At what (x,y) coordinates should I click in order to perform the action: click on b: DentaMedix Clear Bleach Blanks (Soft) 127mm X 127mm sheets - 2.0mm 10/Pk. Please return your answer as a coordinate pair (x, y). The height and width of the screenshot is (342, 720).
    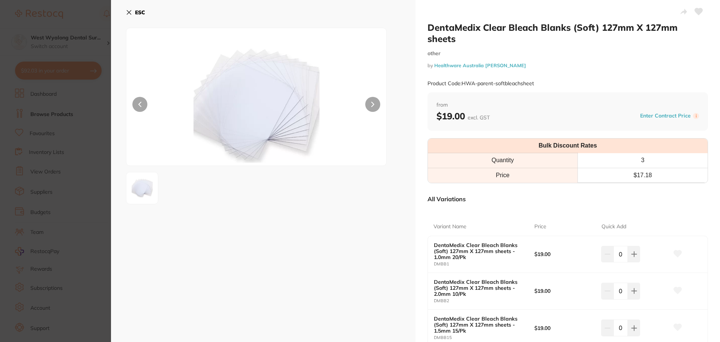
    Looking at the image, I should click on (479, 288).